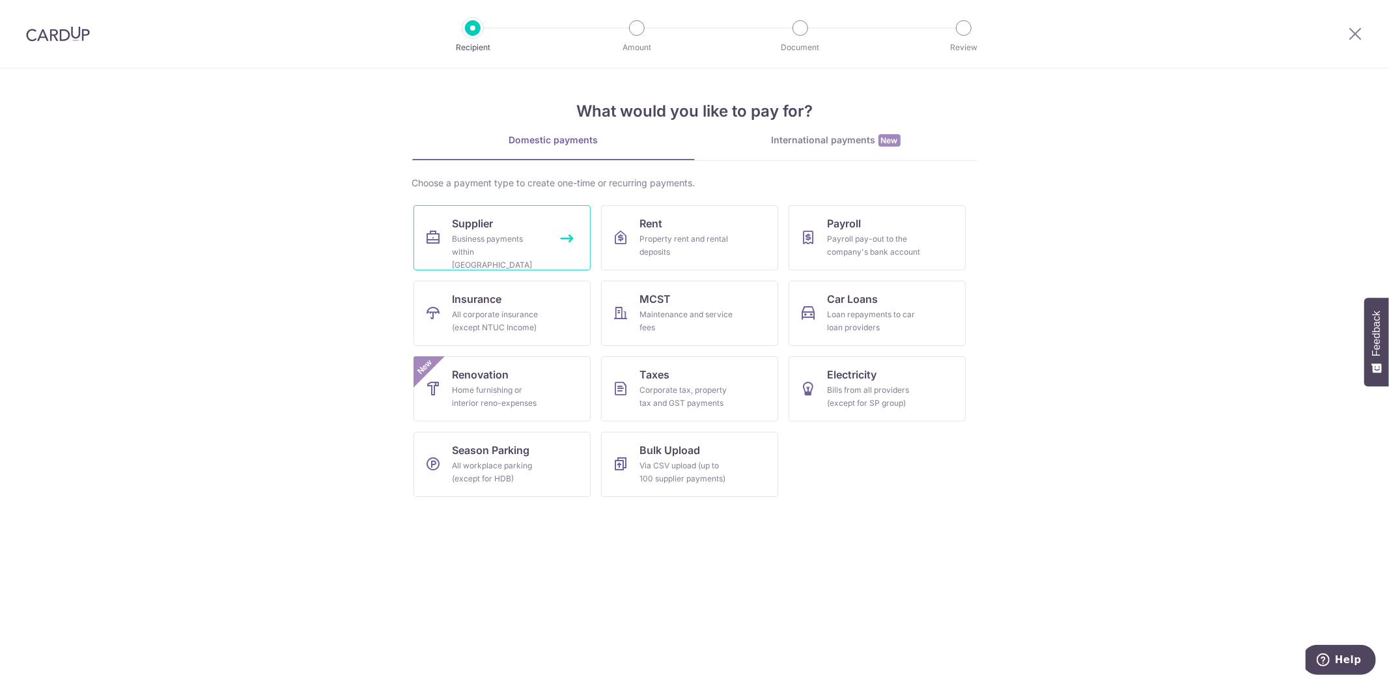 The width and height of the screenshot is (1389, 684). Describe the element at coordinates (1377, 333) in the screenshot. I see `span: Feedback` at that location.